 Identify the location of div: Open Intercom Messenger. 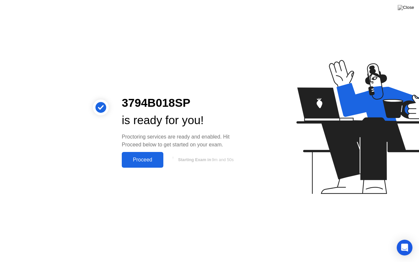
(405, 248).